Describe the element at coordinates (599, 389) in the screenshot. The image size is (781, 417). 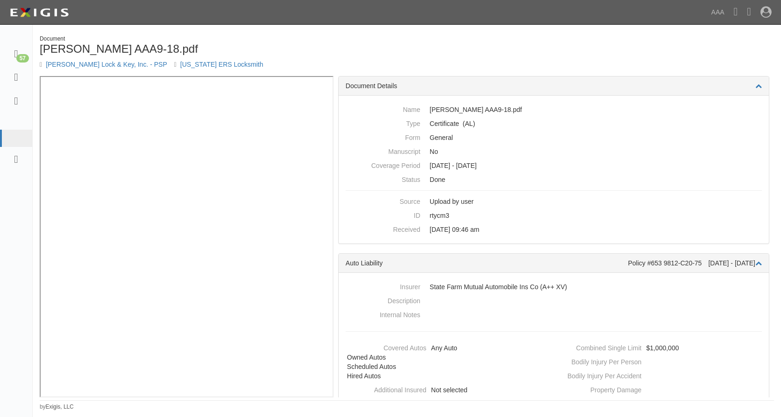
I see `dt: Property Damage` at that location.